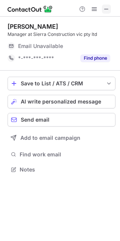  What do you see at coordinates (50, 138) in the screenshot?
I see `span: Add to email campaign` at bounding box center [50, 138].